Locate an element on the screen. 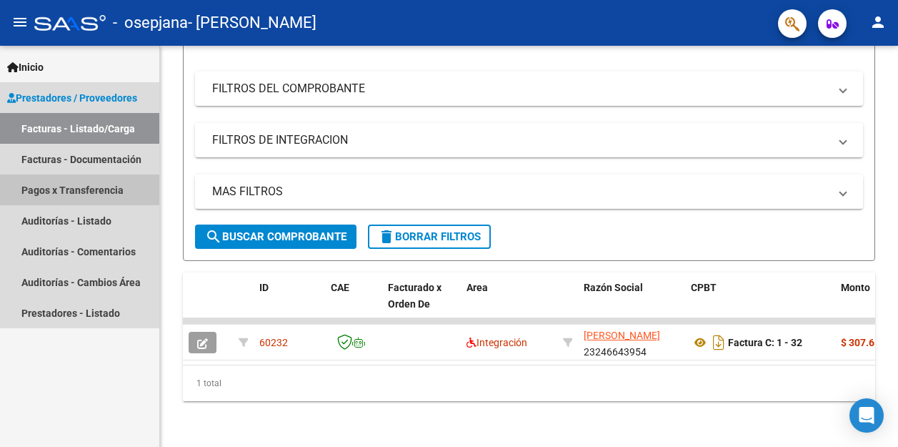 The height and width of the screenshot is (447, 898). mat-icon: delete is located at coordinates (387, 236).